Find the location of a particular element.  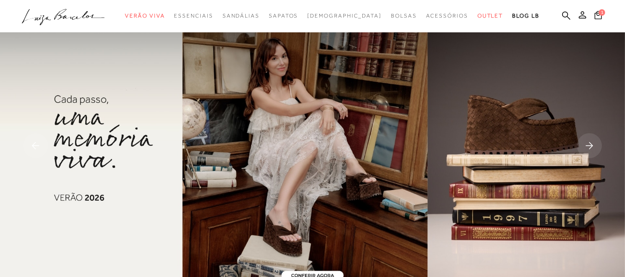

span: Acessórios is located at coordinates (447, 16).